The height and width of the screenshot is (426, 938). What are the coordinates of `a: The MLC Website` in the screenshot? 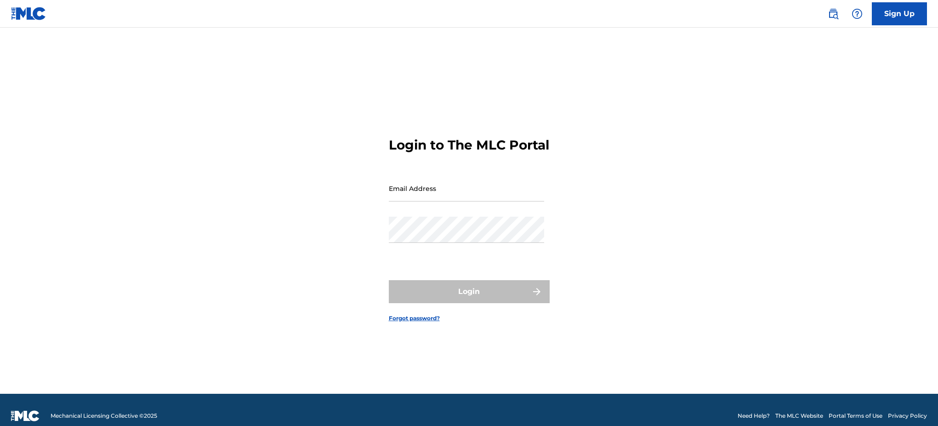 It's located at (799, 415).